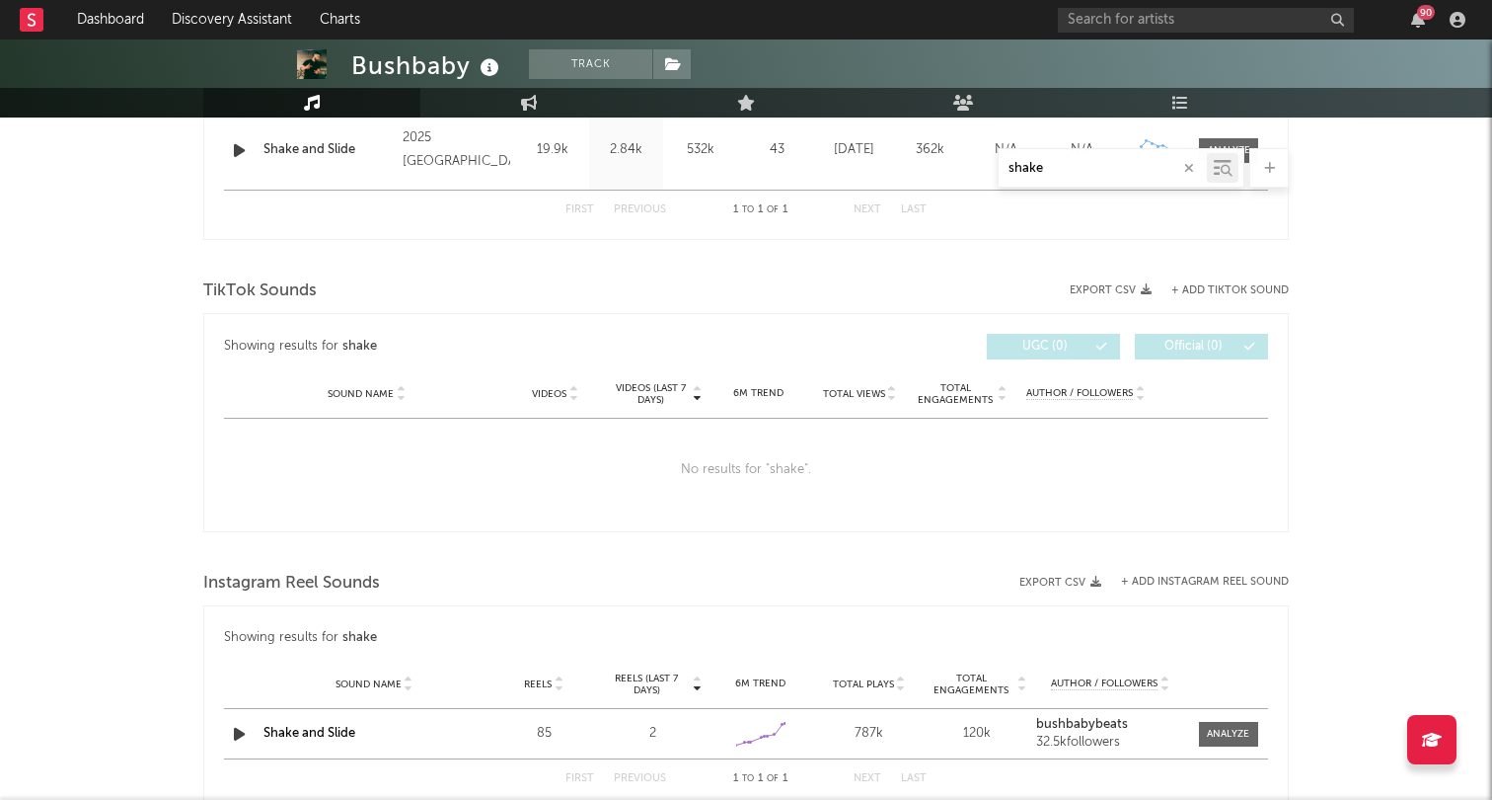 The width and height of the screenshot is (1492, 800). I want to click on div: 532k, so click(700, 150).